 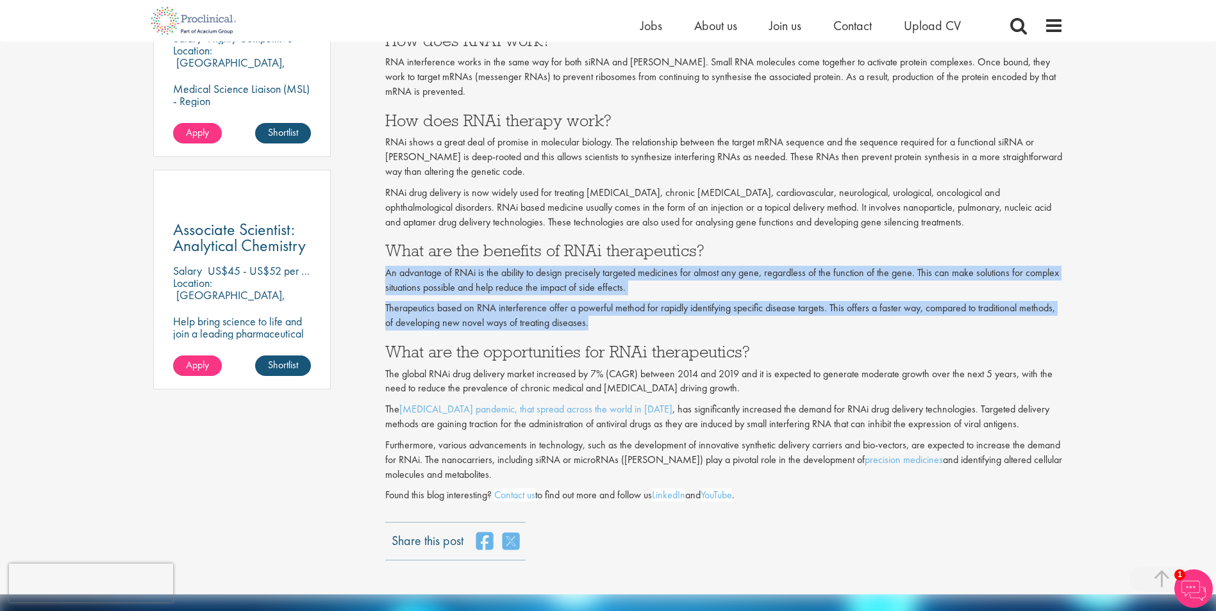 I want to click on span: Associate Scientist: Analytical Chemistry, so click(x=239, y=237).